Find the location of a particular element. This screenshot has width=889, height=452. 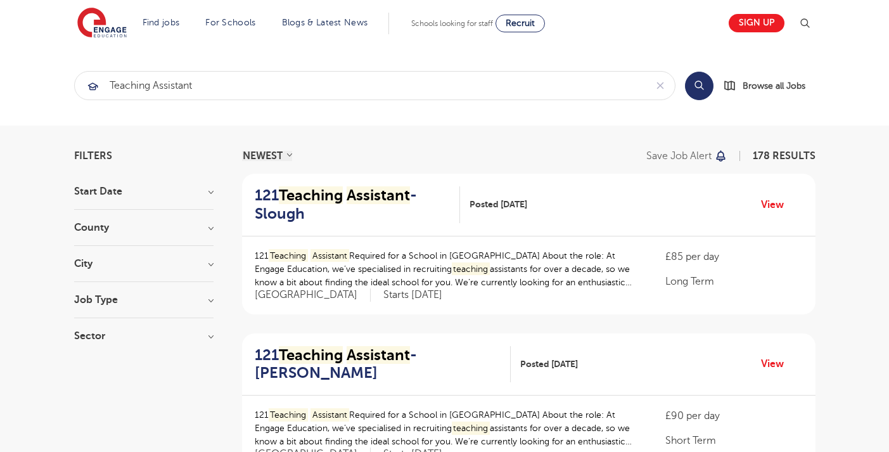

a: Recruit is located at coordinates (520, 23).